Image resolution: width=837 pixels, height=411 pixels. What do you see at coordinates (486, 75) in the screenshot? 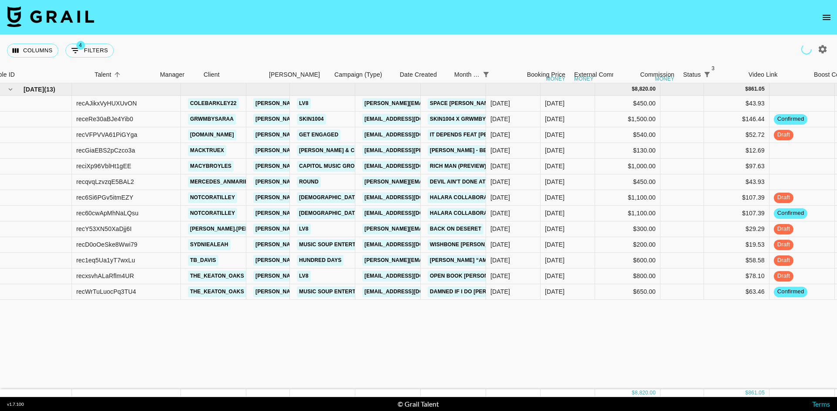
I see `div: 1 active filter` at bounding box center [486, 75].